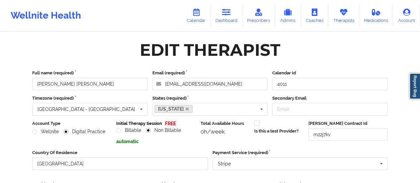 This screenshot has height=183, width=420. Describe the element at coordinates (72, 124) in the screenshot. I see `label: Account Type` at that location.